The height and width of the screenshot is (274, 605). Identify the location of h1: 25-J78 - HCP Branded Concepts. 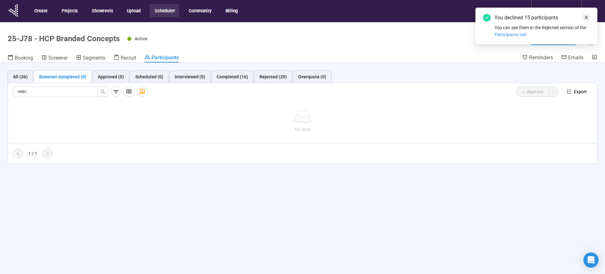
(63, 39).